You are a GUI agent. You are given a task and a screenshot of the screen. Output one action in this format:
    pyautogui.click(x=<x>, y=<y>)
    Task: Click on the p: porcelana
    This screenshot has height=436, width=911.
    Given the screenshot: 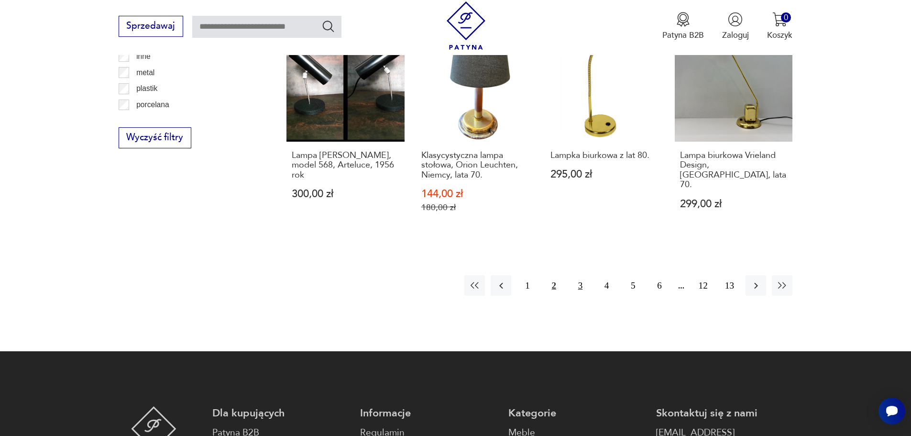 What is the action you would take?
    pyautogui.click(x=153, y=105)
    